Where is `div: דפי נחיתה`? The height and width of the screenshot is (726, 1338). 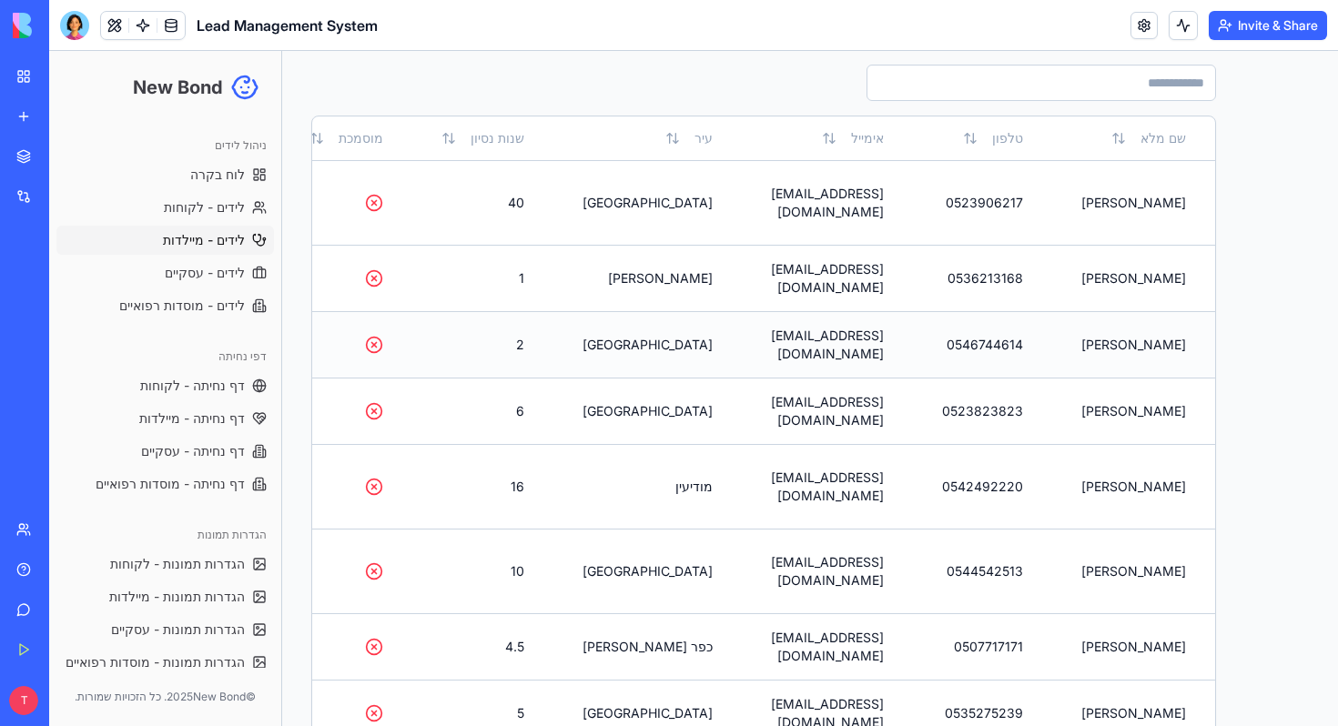
div: דפי נחיתה is located at coordinates (116, 306).